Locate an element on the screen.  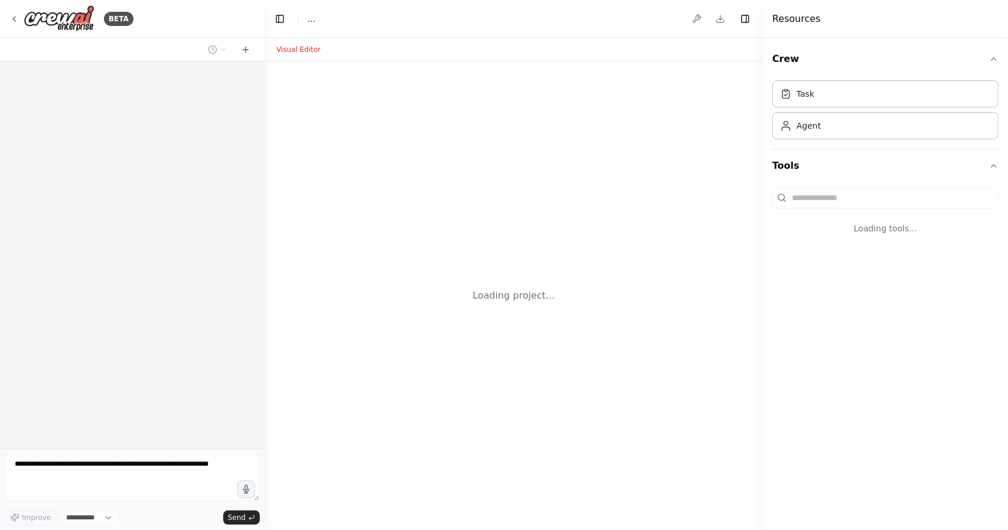
span: Send is located at coordinates (237, 518).